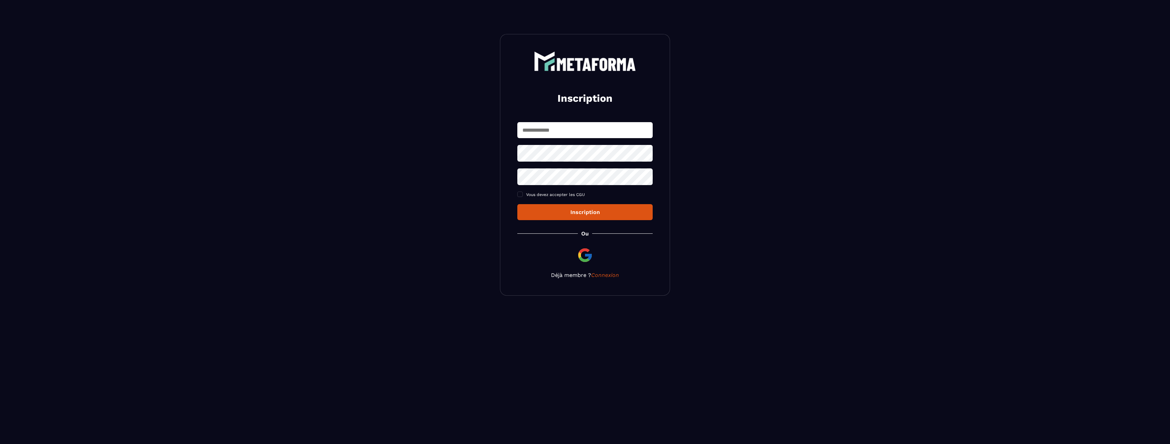 The width and height of the screenshot is (1170, 444). Describe the element at coordinates (585, 61) in the screenshot. I see `img: logo` at that location.